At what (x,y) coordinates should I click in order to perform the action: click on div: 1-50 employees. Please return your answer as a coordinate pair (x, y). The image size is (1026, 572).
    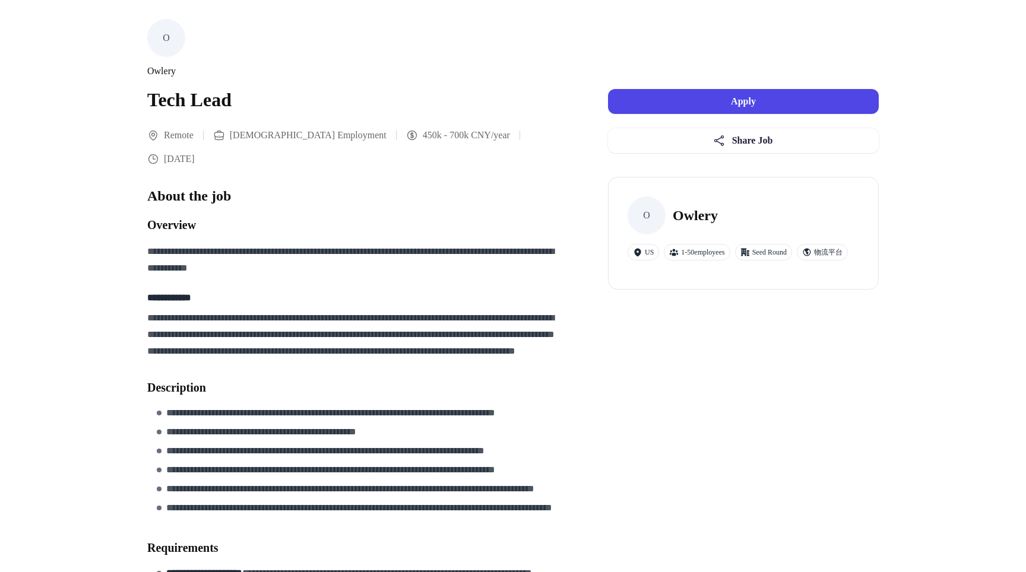
    Looking at the image, I should click on (696, 252).